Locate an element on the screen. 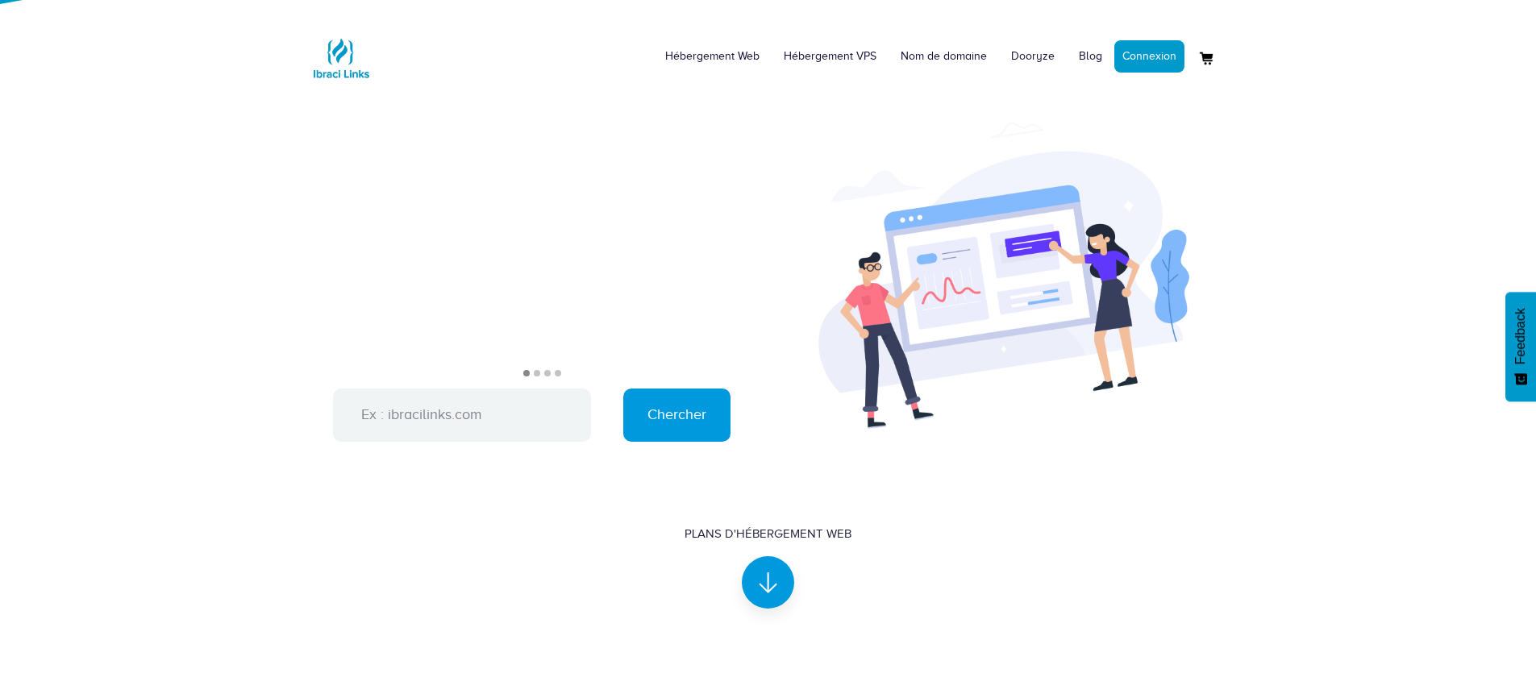  input: Ex : ibracilinks.com is located at coordinates (462, 415).